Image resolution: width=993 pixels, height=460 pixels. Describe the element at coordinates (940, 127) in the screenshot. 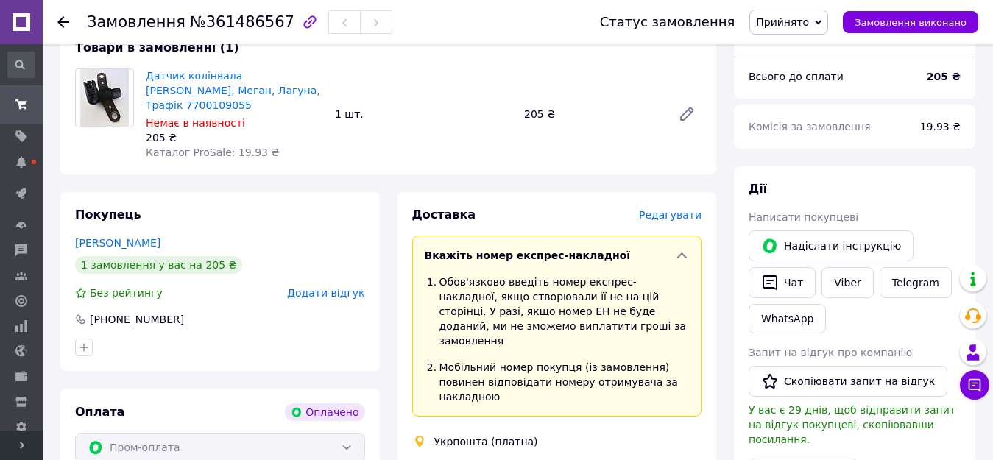

I see `span: 19.93 ₴` at that location.